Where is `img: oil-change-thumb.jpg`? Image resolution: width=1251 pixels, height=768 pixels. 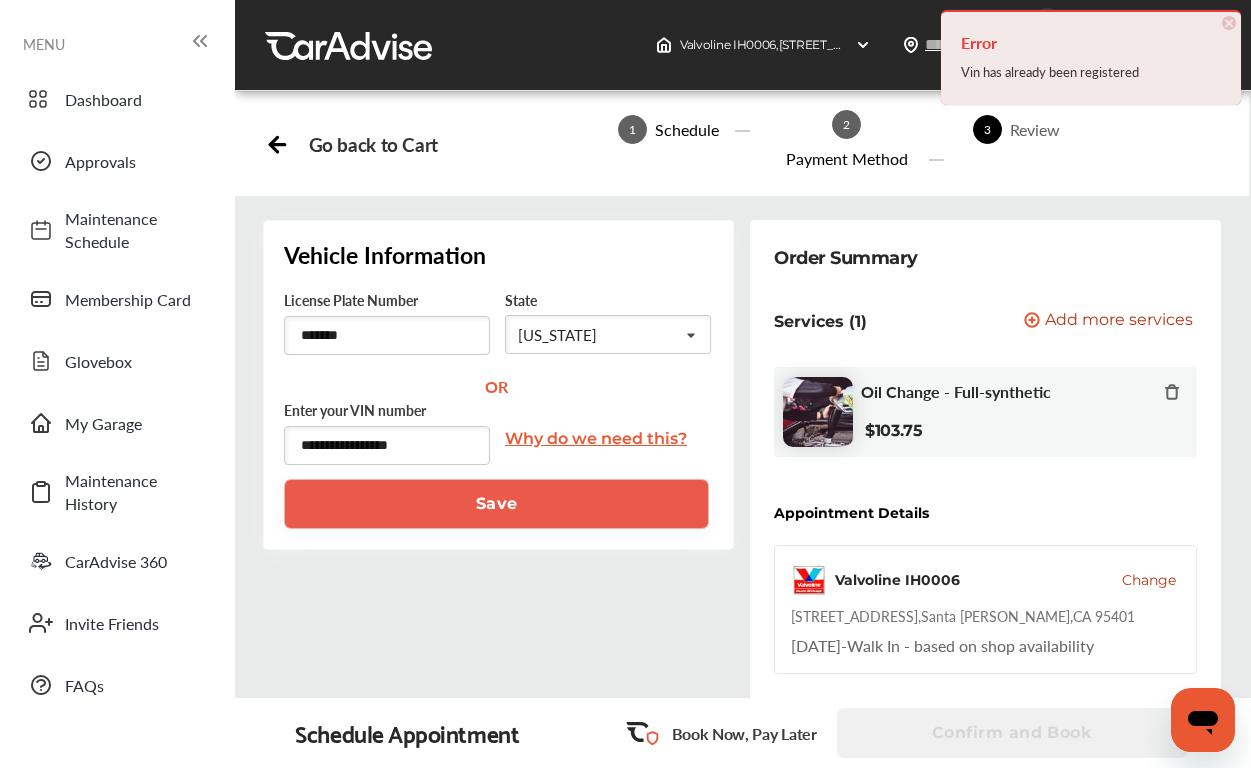
img: oil-change-thumb.jpg is located at coordinates (818, 412).